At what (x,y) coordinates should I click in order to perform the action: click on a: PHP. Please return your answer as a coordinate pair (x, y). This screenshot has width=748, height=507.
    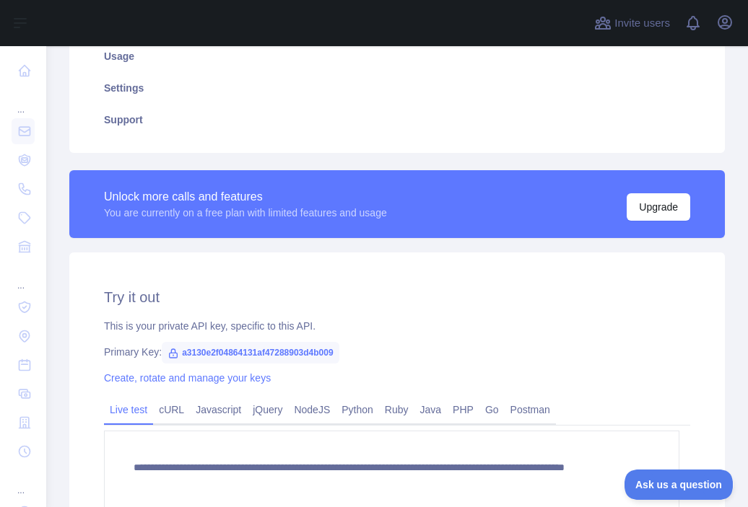
    Looking at the image, I should click on (463, 410).